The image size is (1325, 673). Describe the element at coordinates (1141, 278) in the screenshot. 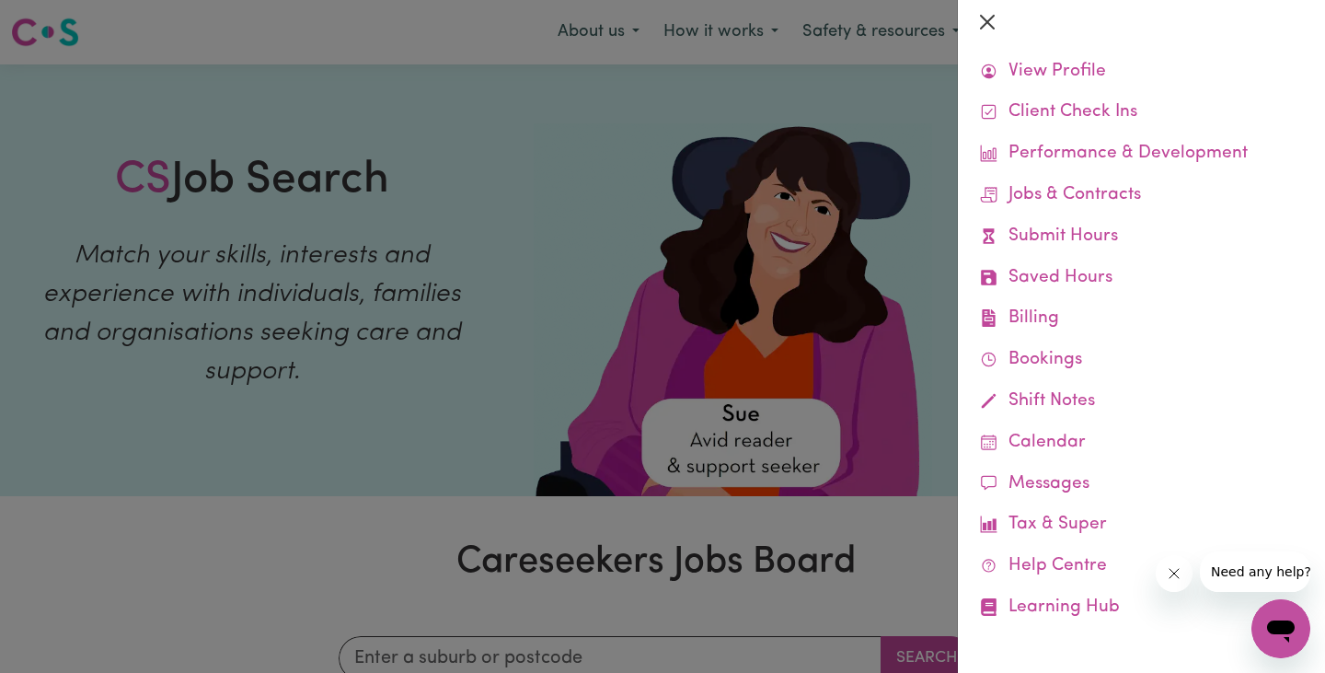

I see `a: Saved Hours` at that location.